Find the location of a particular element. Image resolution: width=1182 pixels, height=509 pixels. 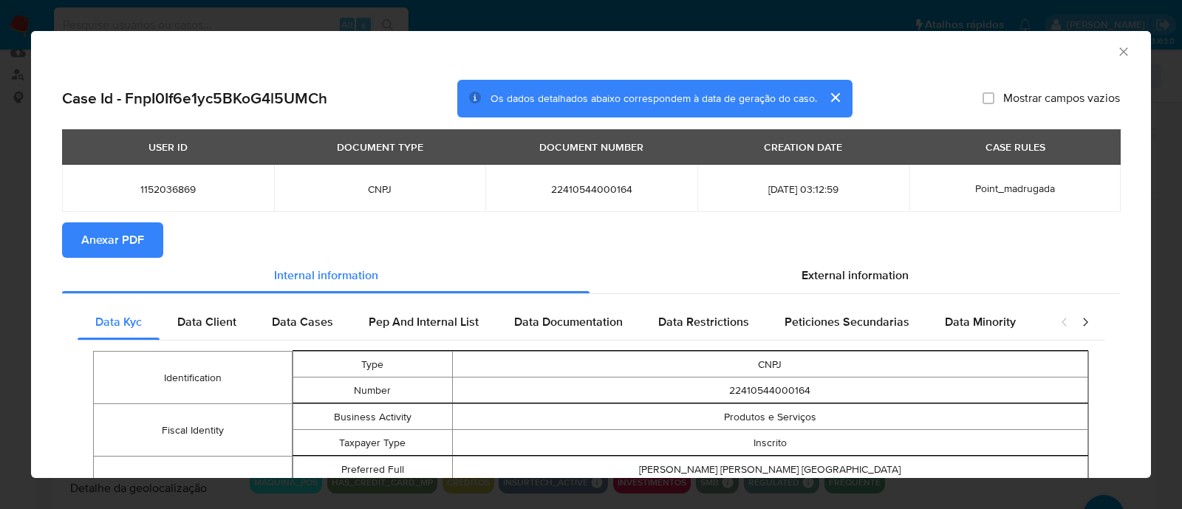

span: Data Documentation is located at coordinates (568, 321).